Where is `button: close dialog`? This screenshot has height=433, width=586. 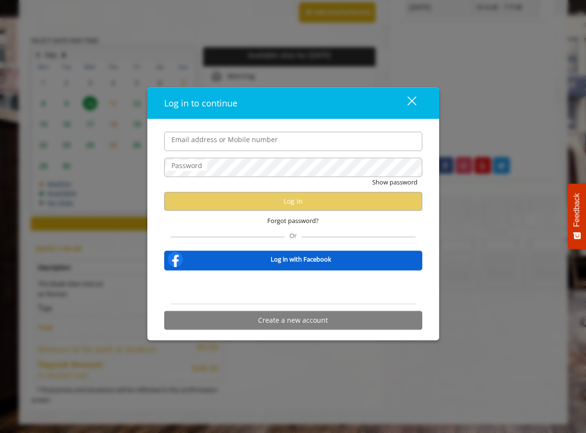 button: close dialog is located at coordinates (406, 103).